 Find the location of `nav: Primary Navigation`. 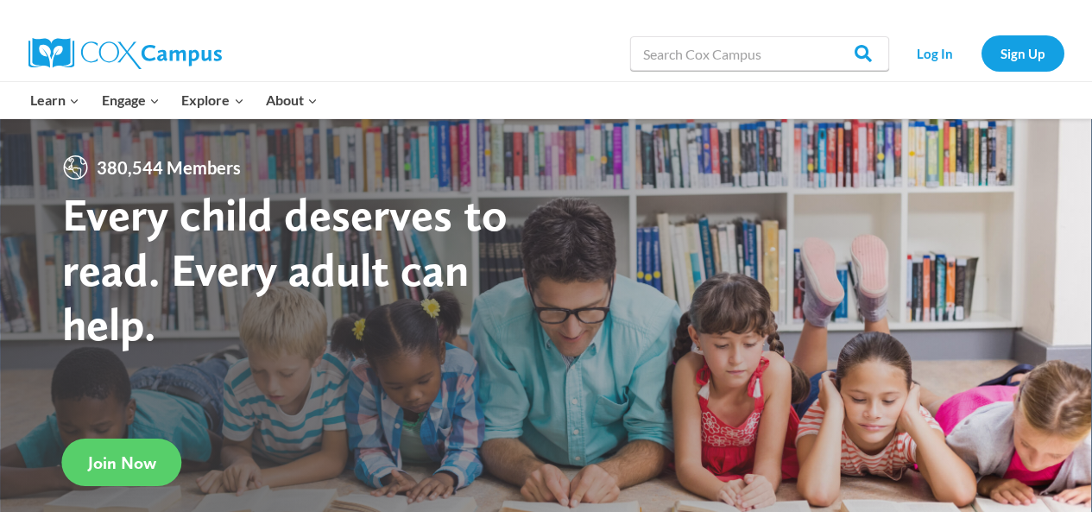

nav: Primary Navigation is located at coordinates (174, 100).